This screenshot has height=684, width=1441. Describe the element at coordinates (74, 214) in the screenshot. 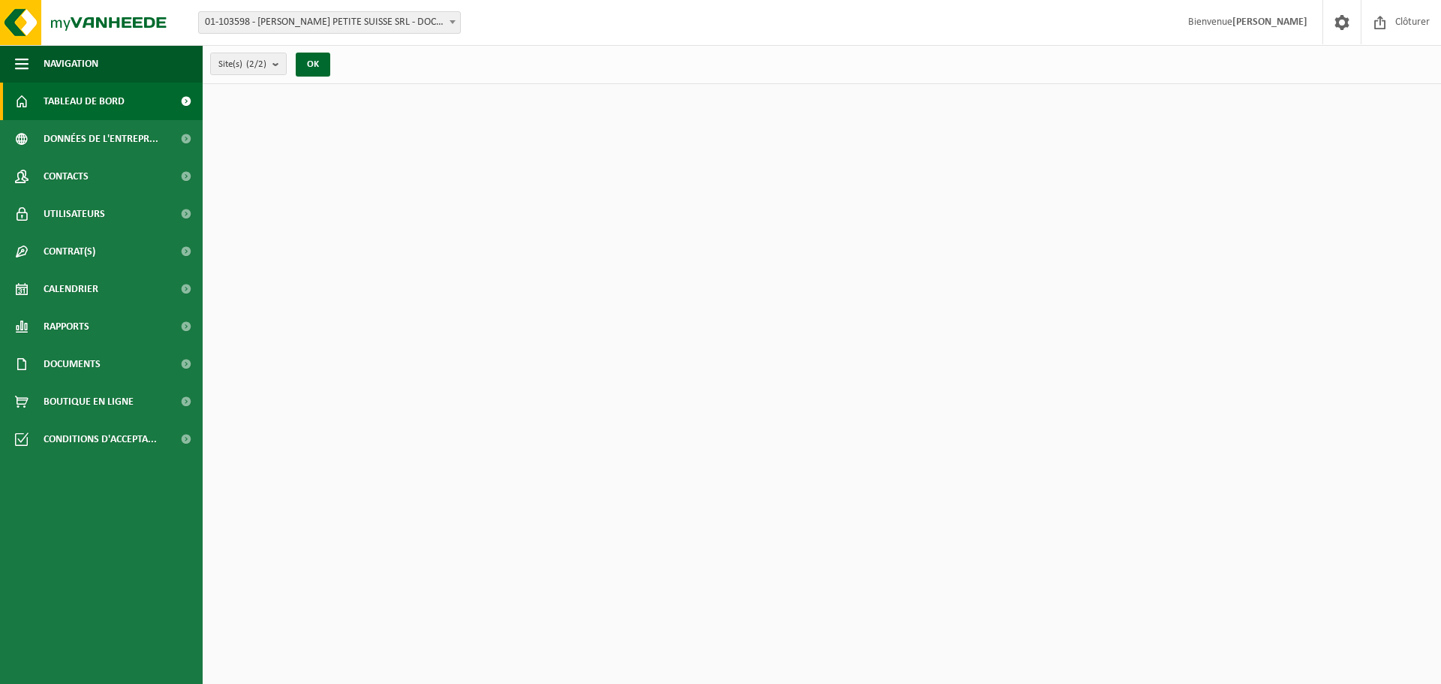

I see `span: Utilisateurs` at that location.